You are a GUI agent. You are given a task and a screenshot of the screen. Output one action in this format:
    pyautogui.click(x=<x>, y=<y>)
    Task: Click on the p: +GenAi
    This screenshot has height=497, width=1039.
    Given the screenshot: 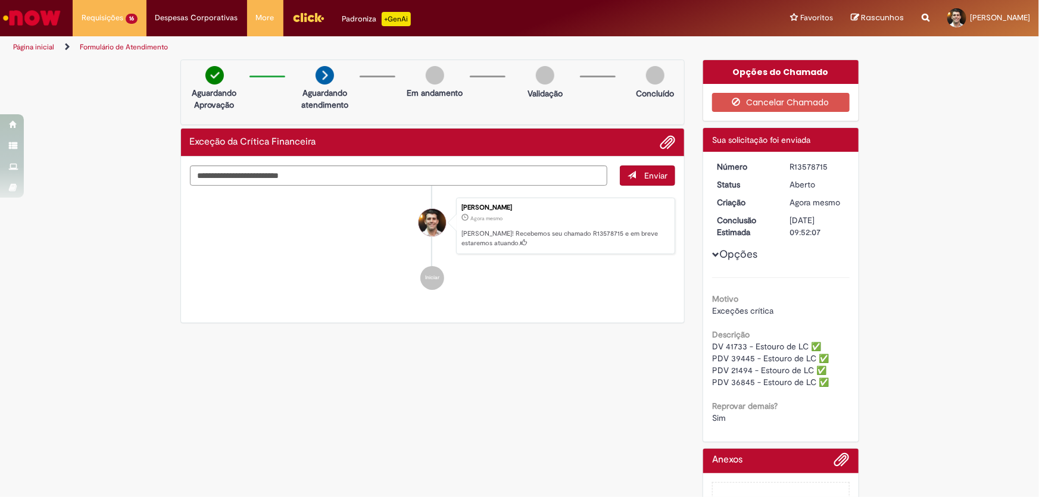 What is the action you would take?
    pyautogui.click(x=396, y=19)
    